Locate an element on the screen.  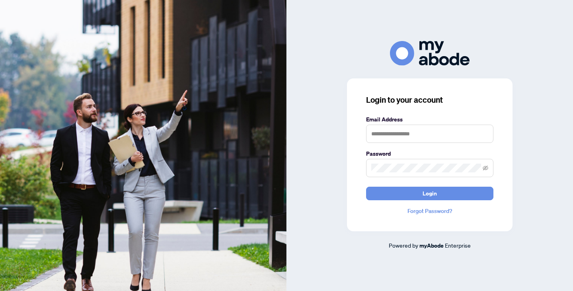
label: Password is located at coordinates (430, 154).